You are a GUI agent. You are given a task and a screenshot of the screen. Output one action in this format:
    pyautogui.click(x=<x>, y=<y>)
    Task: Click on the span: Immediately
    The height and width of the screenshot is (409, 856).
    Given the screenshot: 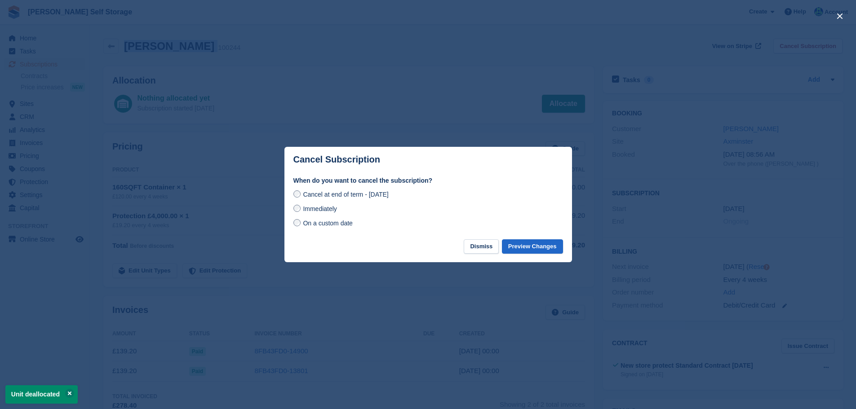 What is the action you would take?
    pyautogui.click(x=319, y=209)
    